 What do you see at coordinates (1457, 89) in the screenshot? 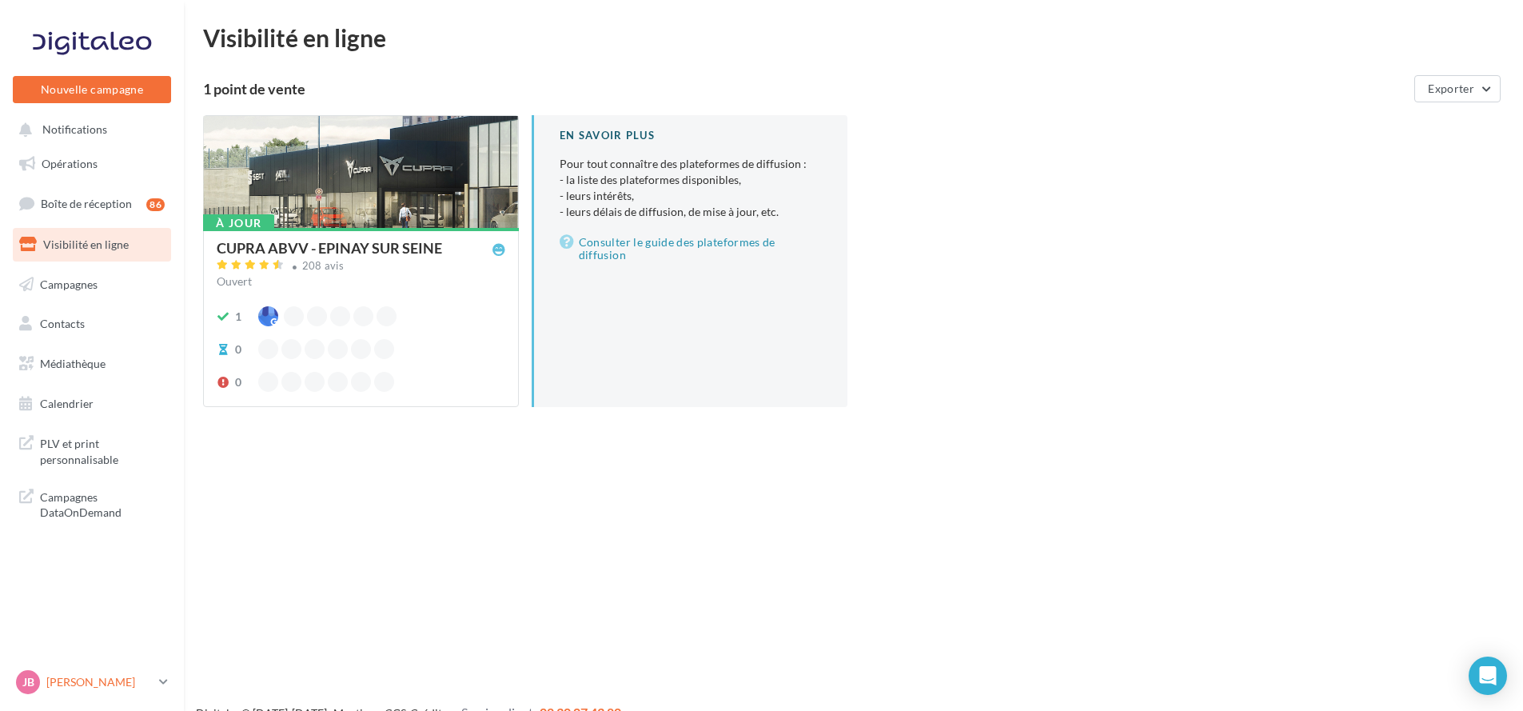
I see `button: Exporter` at bounding box center [1457, 89].